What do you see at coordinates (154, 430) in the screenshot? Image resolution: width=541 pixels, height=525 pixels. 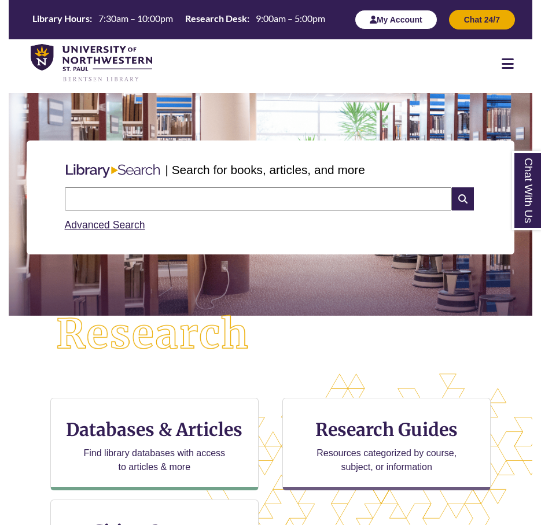 I see `h3: Databases & Articles` at bounding box center [154, 430].